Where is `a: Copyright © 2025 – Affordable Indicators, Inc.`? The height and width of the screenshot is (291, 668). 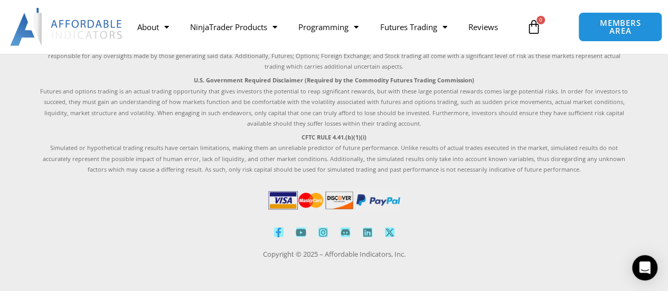 a: Copyright © 2025 – Affordable Indicators, Inc. is located at coordinates (334, 254).